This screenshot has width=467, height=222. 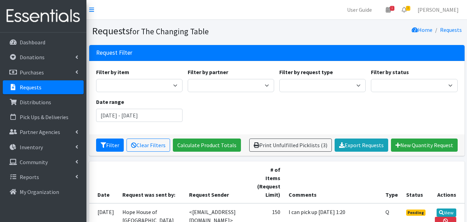 What do you see at coordinates (40, 132) in the screenshot?
I see `p: Partner Agencies` at bounding box center [40, 132].